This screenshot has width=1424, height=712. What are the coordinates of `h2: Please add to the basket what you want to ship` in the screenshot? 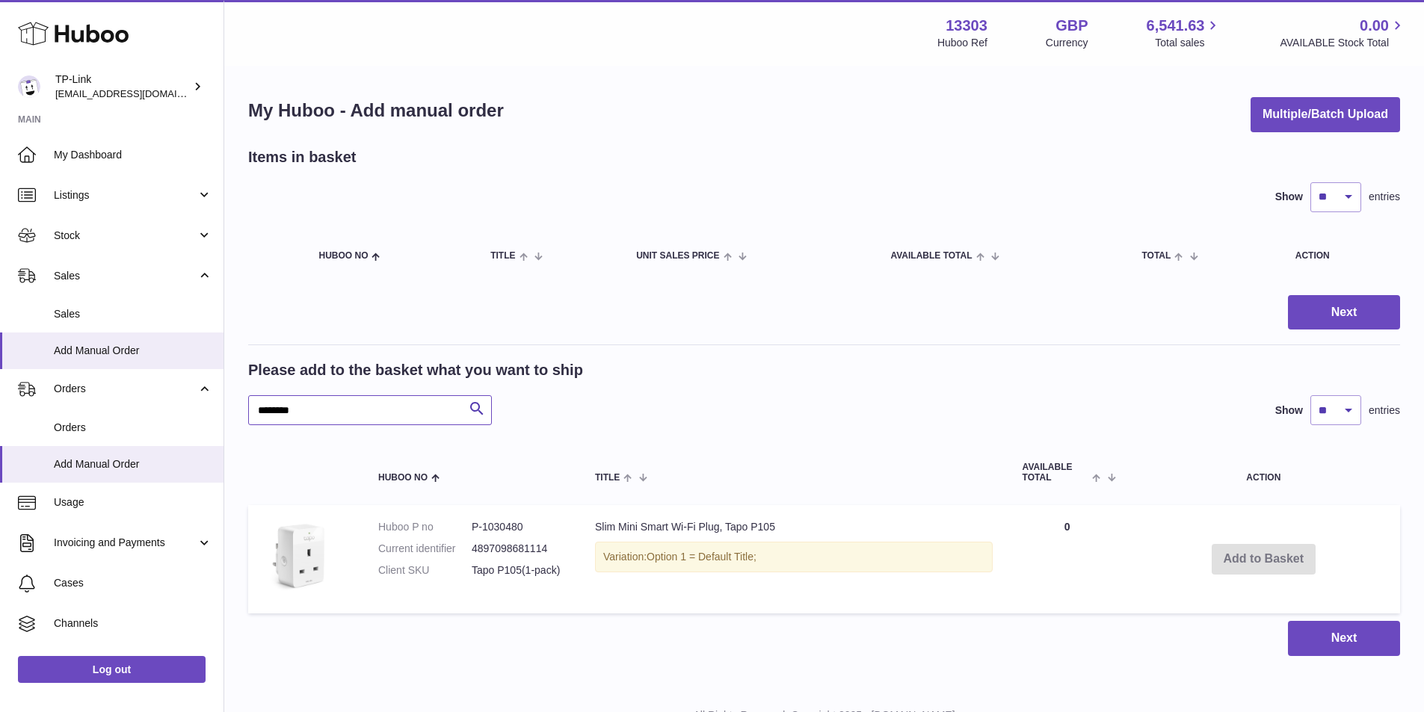 It's located at (416, 370).